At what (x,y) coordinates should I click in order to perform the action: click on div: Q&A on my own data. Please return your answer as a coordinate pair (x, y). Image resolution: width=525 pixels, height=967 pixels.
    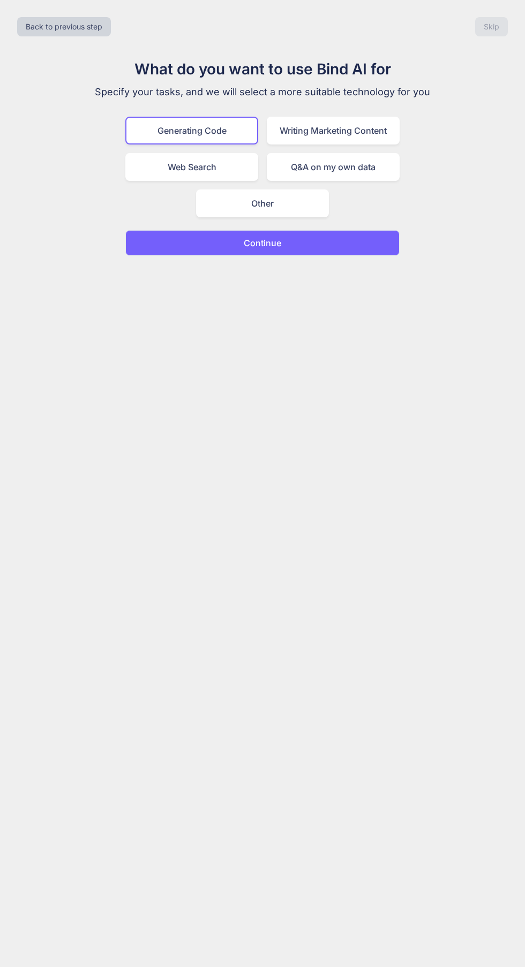
    Looking at the image, I should click on (333, 167).